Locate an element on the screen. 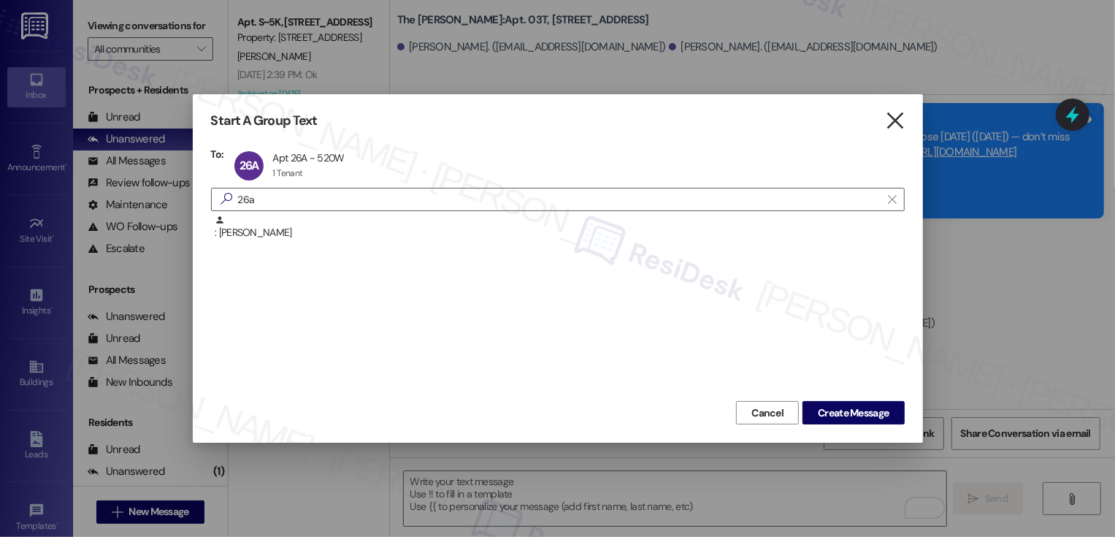 Image resolution: width=1115 pixels, height=537 pixels. span: Cancel is located at coordinates (767, 412).